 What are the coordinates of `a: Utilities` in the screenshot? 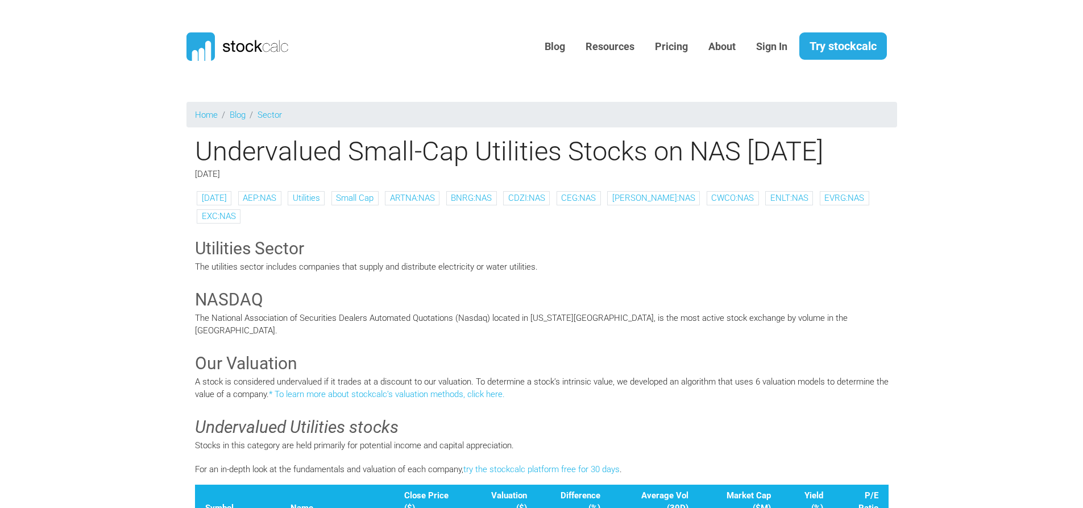 It's located at (306, 198).